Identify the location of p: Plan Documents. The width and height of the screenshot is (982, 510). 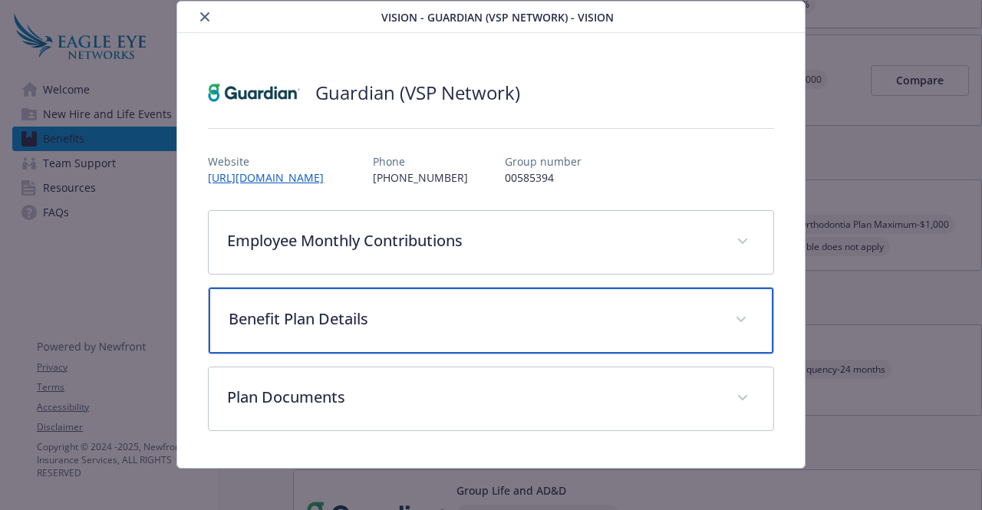
(472, 398).